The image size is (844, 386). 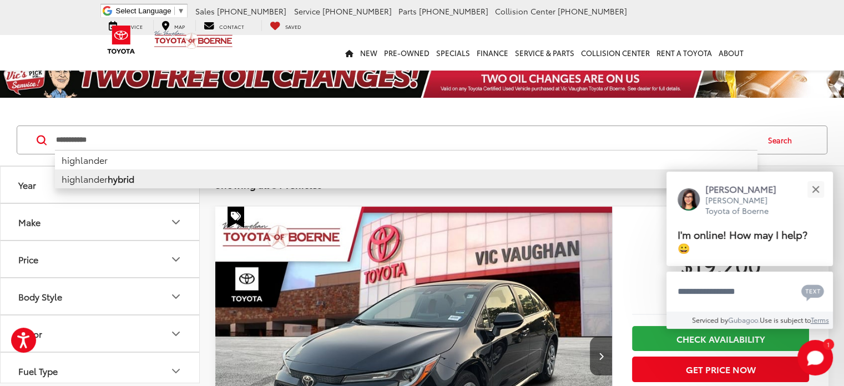 What do you see at coordinates (684, 53) in the screenshot?
I see `a: Rent a Toyota` at bounding box center [684, 53].